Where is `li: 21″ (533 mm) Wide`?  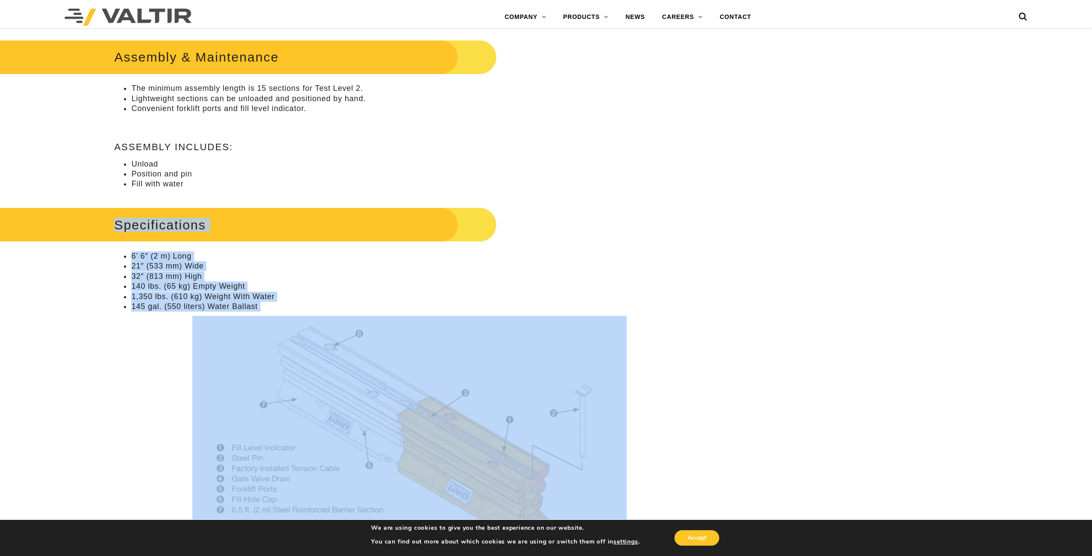 li: 21″ (533 mm) Wide is located at coordinates (418, 266).